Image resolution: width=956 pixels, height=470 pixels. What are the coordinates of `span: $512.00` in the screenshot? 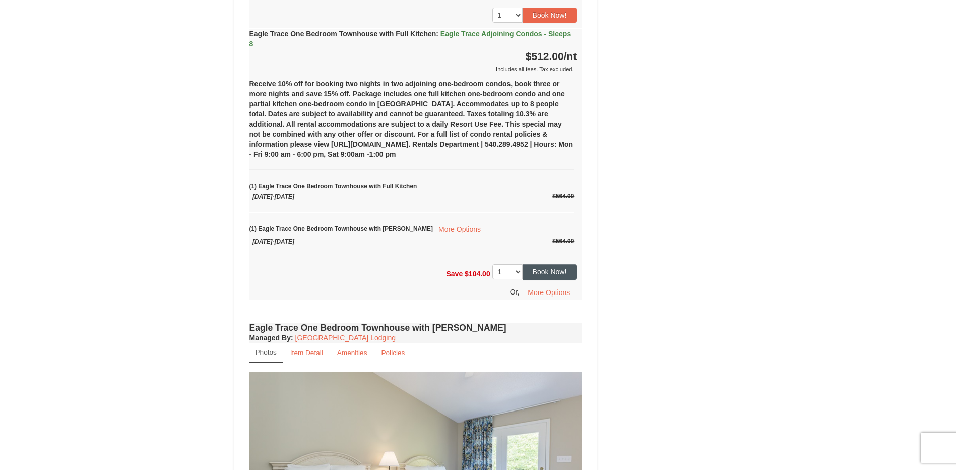 It's located at (545, 56).